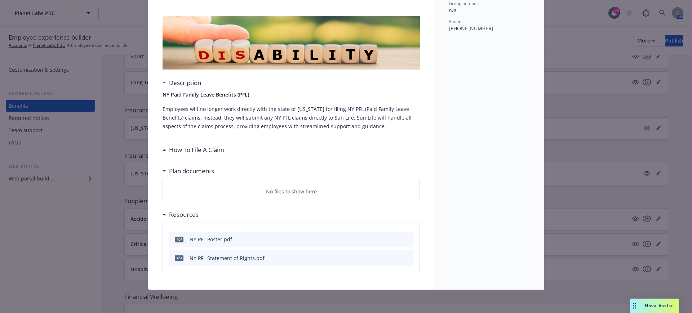  I want to click on div: Resources, so click(181, 215).